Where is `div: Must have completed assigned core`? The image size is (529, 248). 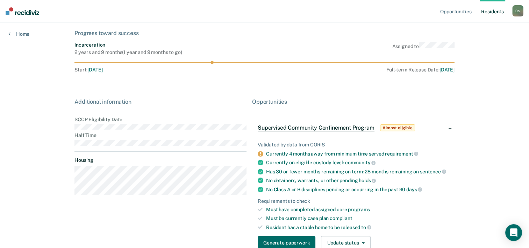
div: Must have completed assigned core is located at coordinates (358, 209).